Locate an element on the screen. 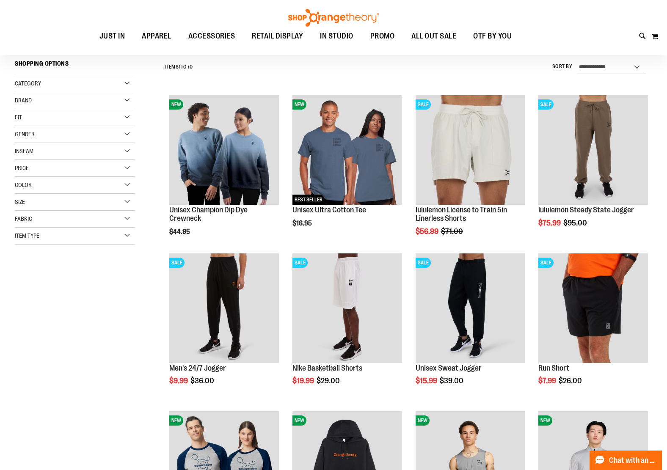 The image size is (667, 470). span: APPAREL is located at coordinates (157, 36).